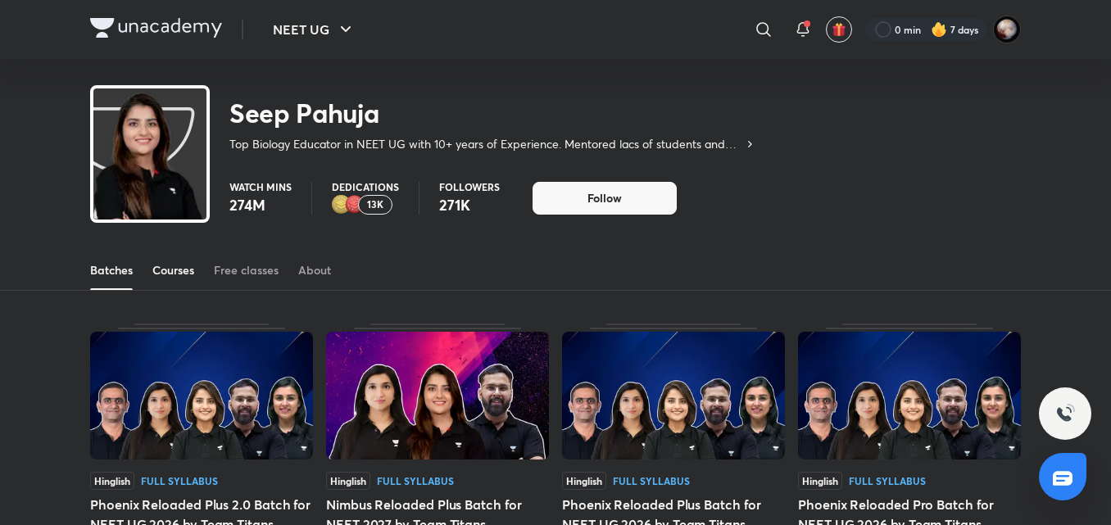  I want to click on img: ttu, so click(1066, 414).